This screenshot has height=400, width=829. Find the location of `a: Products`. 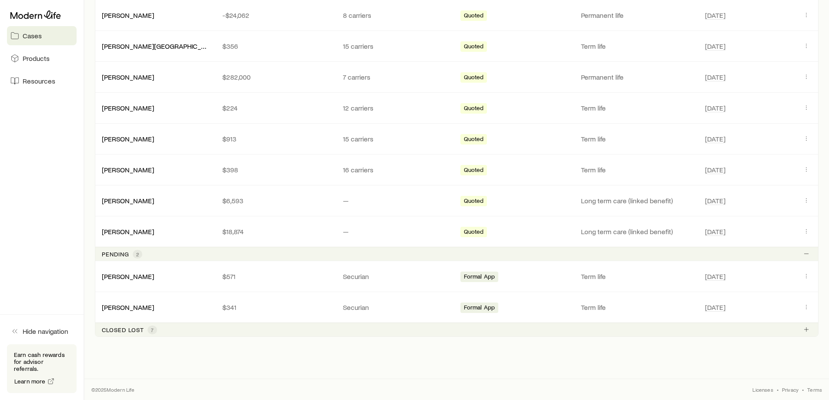

a: Products is located at coordinates (42, 58).